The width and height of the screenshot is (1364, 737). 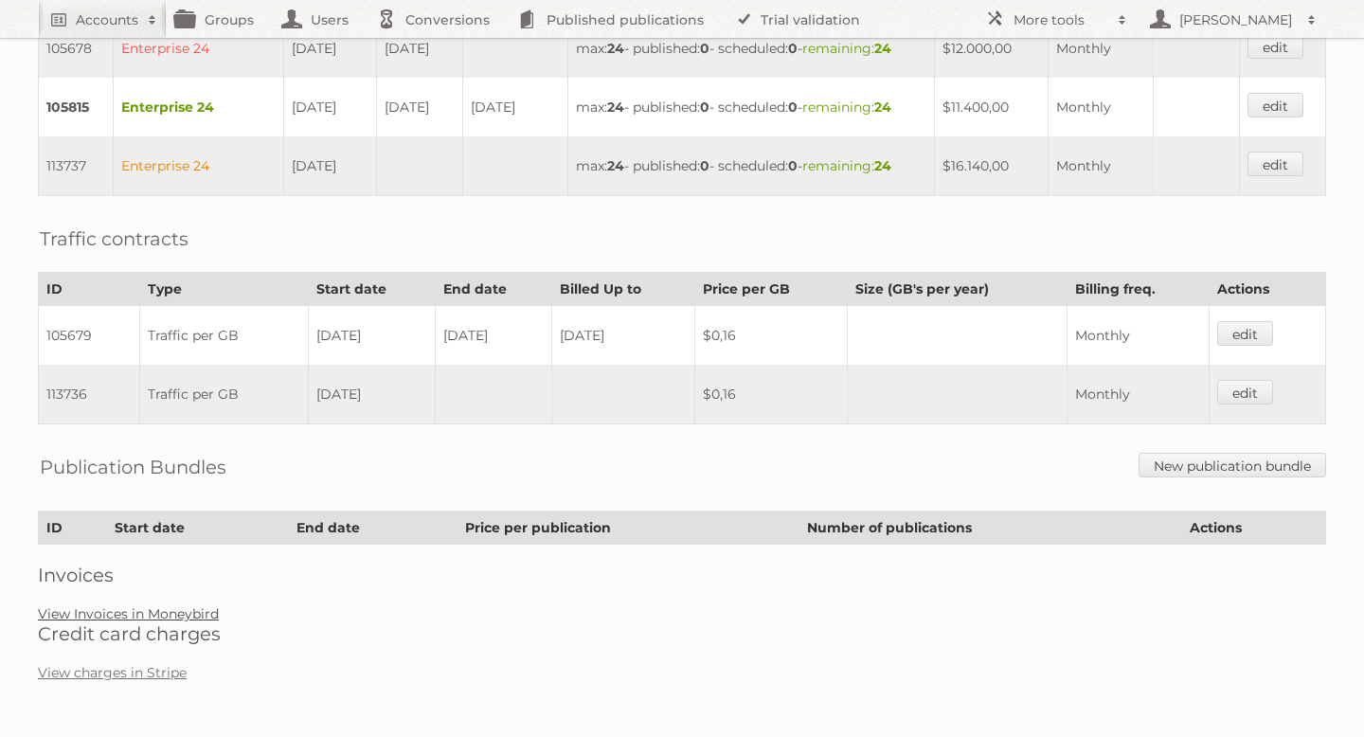 I want to click on td: $11.400,00, so click(x=991, y=107).